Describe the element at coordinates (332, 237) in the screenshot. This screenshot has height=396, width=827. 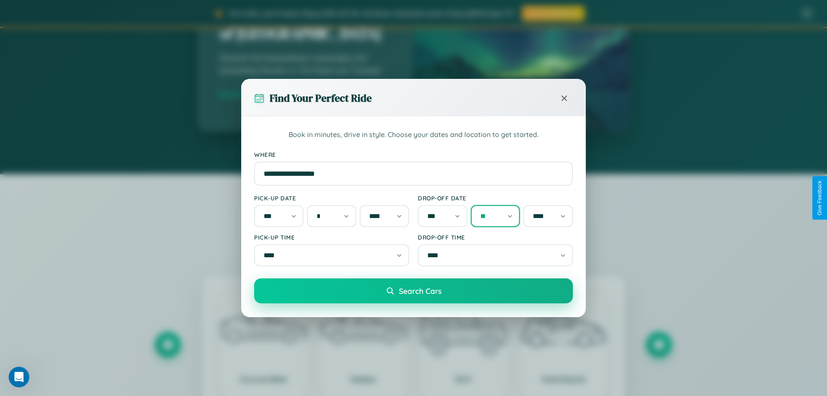
I see `label: Pick-up Time` at that location.